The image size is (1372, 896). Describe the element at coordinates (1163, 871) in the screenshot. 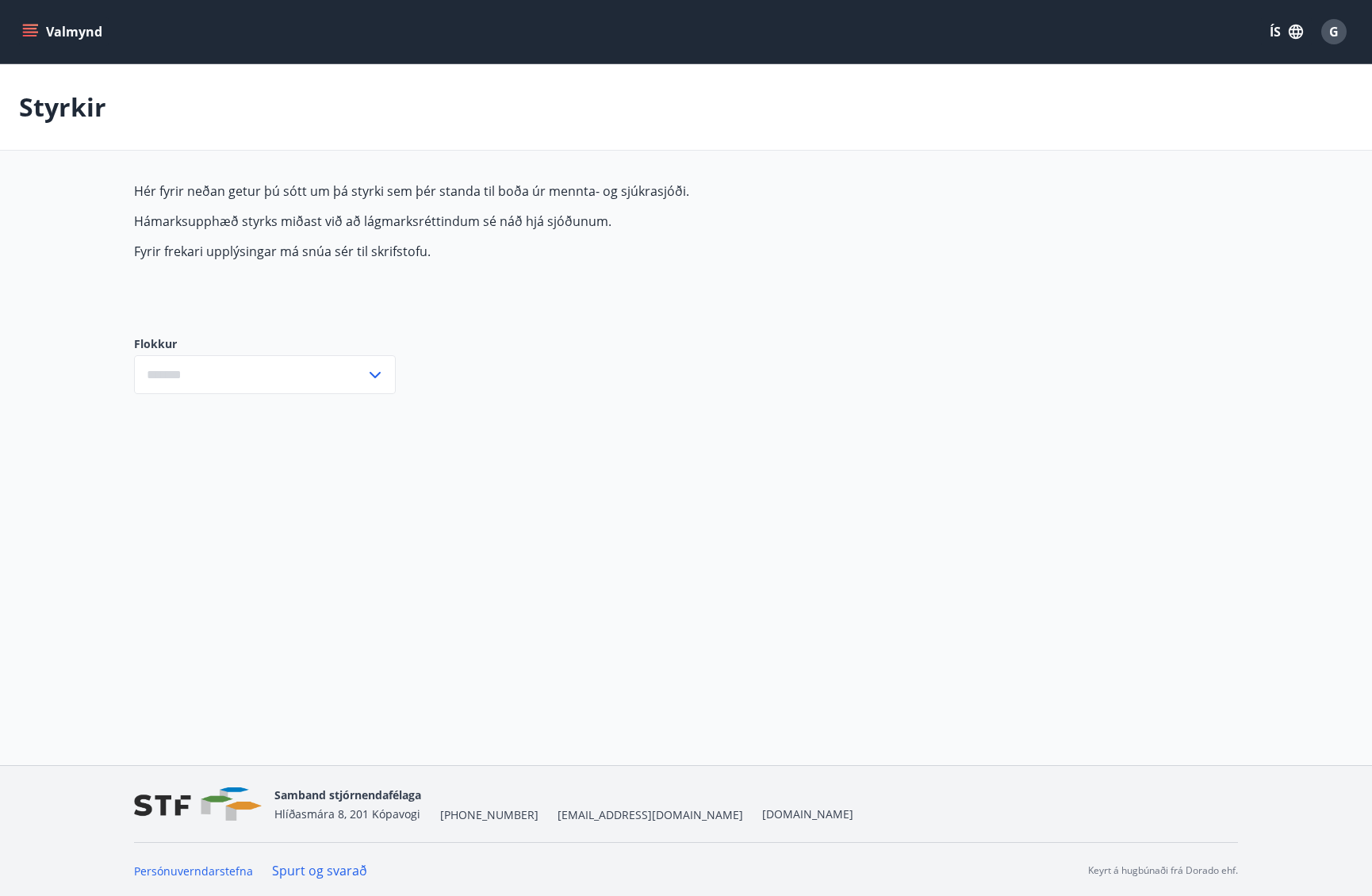

I see `p: Keyrt á hugbúnaði frá Dorado ehf.` at that location.